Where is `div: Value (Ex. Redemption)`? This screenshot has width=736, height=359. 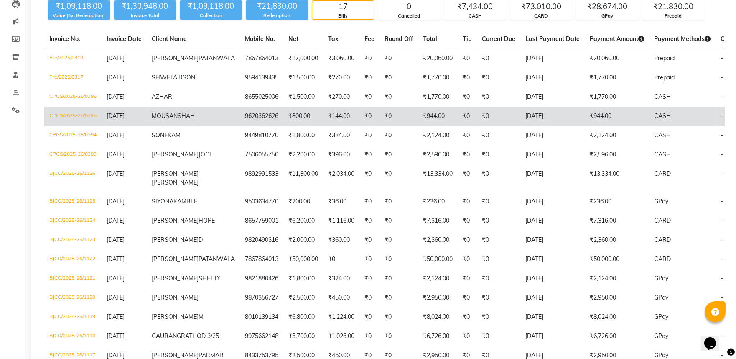
div: Value (Ex. Redemption) is located at coordinates (79, 15).